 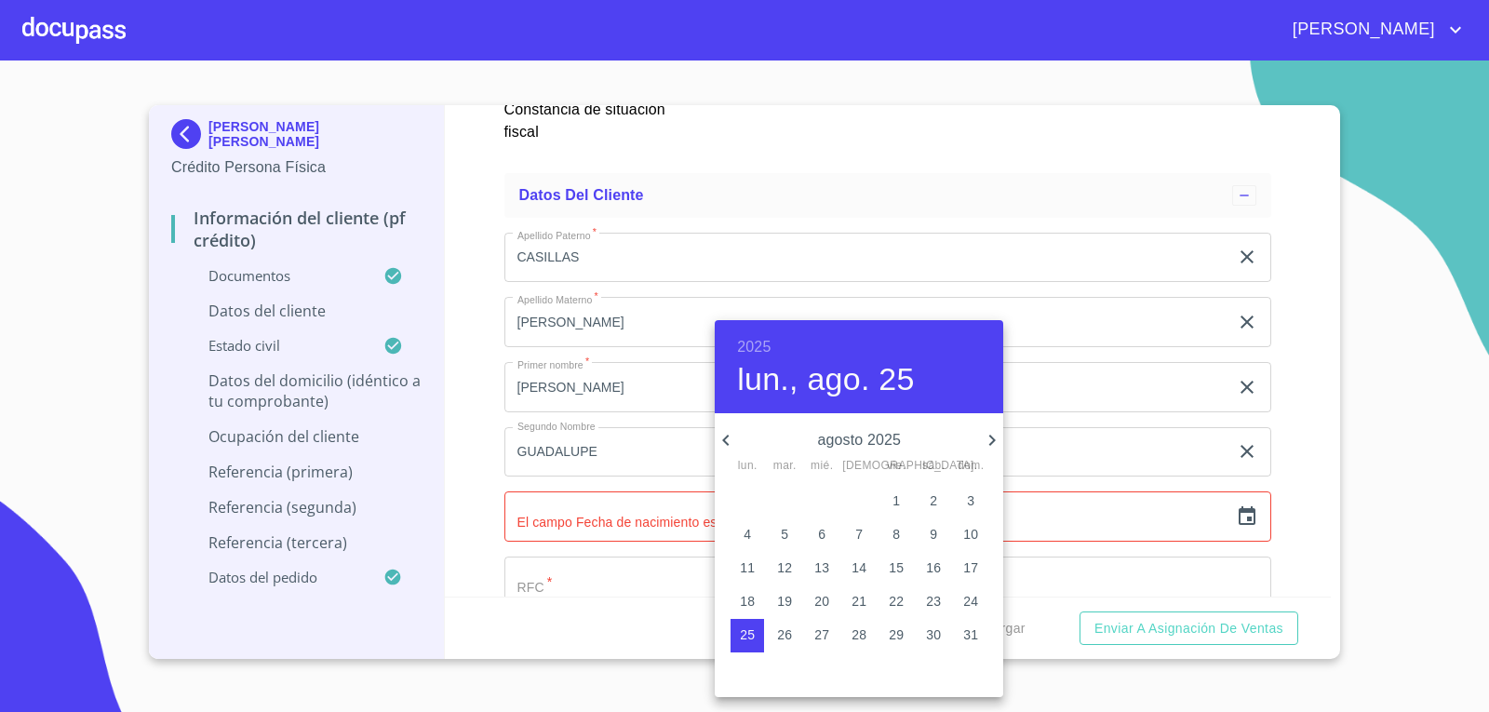 I want to click on p: 4, so click(x=747, y=534).